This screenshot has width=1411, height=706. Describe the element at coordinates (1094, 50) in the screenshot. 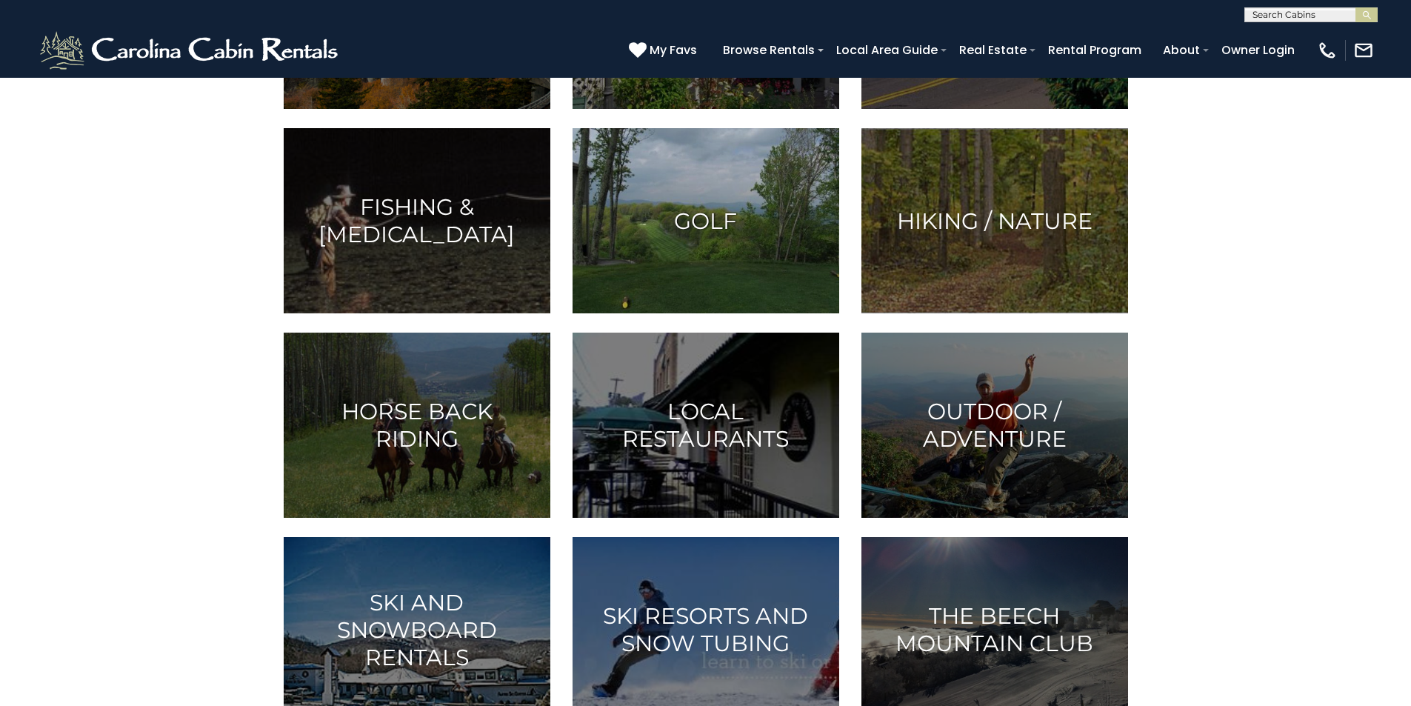

I see `a: Rental Program` at that location.